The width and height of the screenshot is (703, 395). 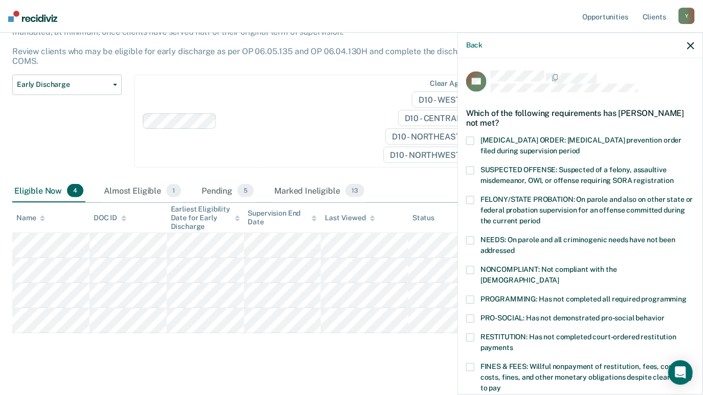 What do you see at coordinates (586, 377) in the screenshot?
I see `span: FINES & FEES: Willful nonpayment of restitution, fees, court costs, fines, and other monetary obl...` at bounding box center [586, 377].